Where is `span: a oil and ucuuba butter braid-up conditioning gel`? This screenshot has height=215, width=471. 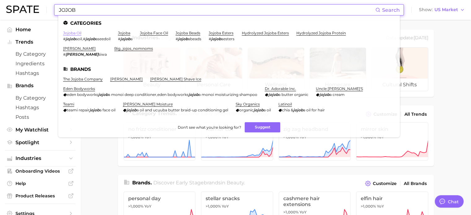
span: a oil and ucuuba butter braid-up conditioning gel is located at coordinates (182, 110).